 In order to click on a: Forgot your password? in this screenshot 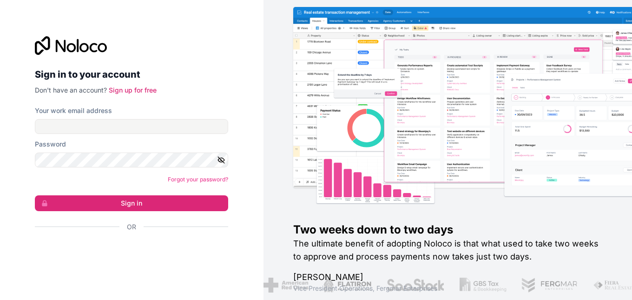, I will do `click(198, 179)`.